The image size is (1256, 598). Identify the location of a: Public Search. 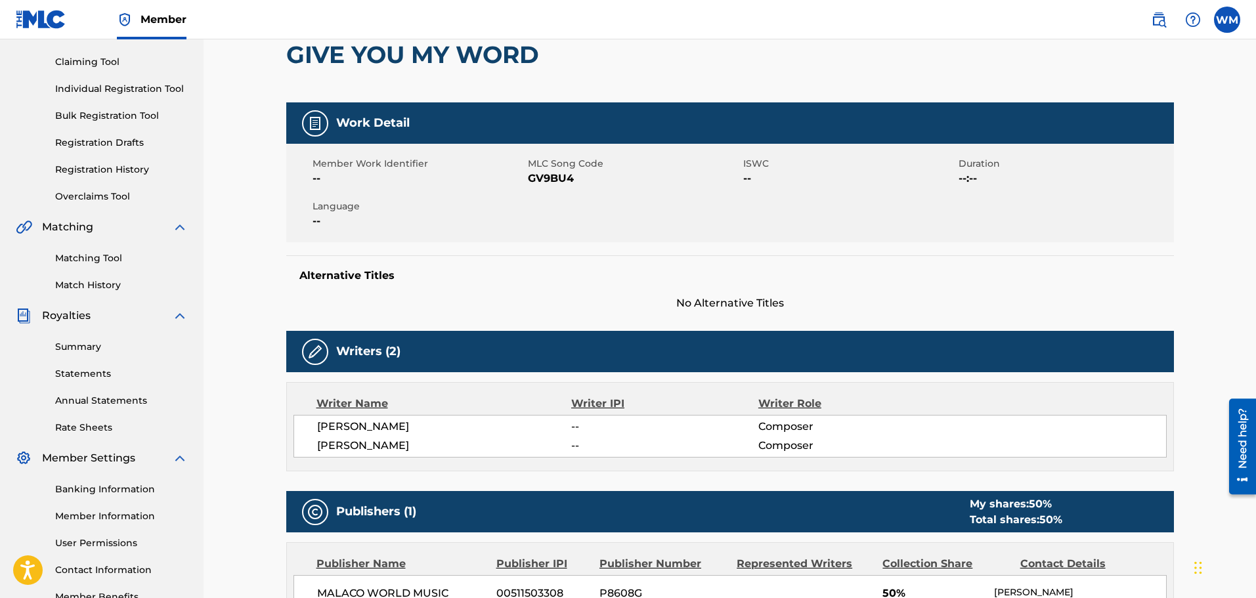
(1159, 20).